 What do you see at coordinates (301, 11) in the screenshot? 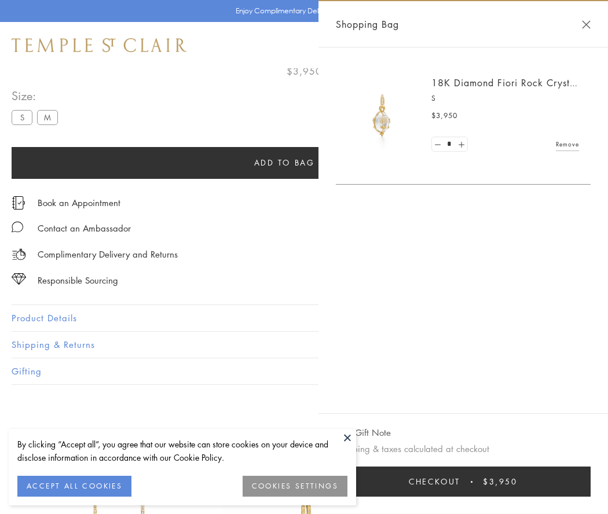
I see `p: Enjoy Complimentary Delivery & Returns` at bounding box center [301, 11].